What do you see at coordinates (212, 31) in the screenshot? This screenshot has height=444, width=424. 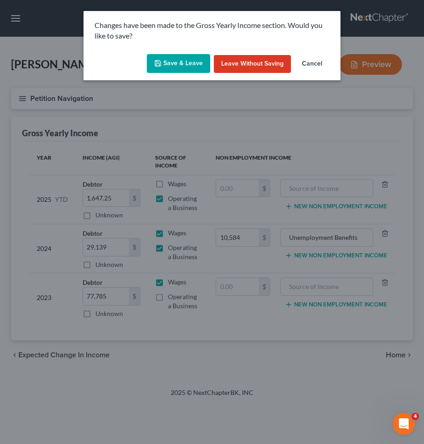 I see `p: Changes have been made to the Gross Yearly Income section. Would you like to save?` at bounding box center [212, 31].